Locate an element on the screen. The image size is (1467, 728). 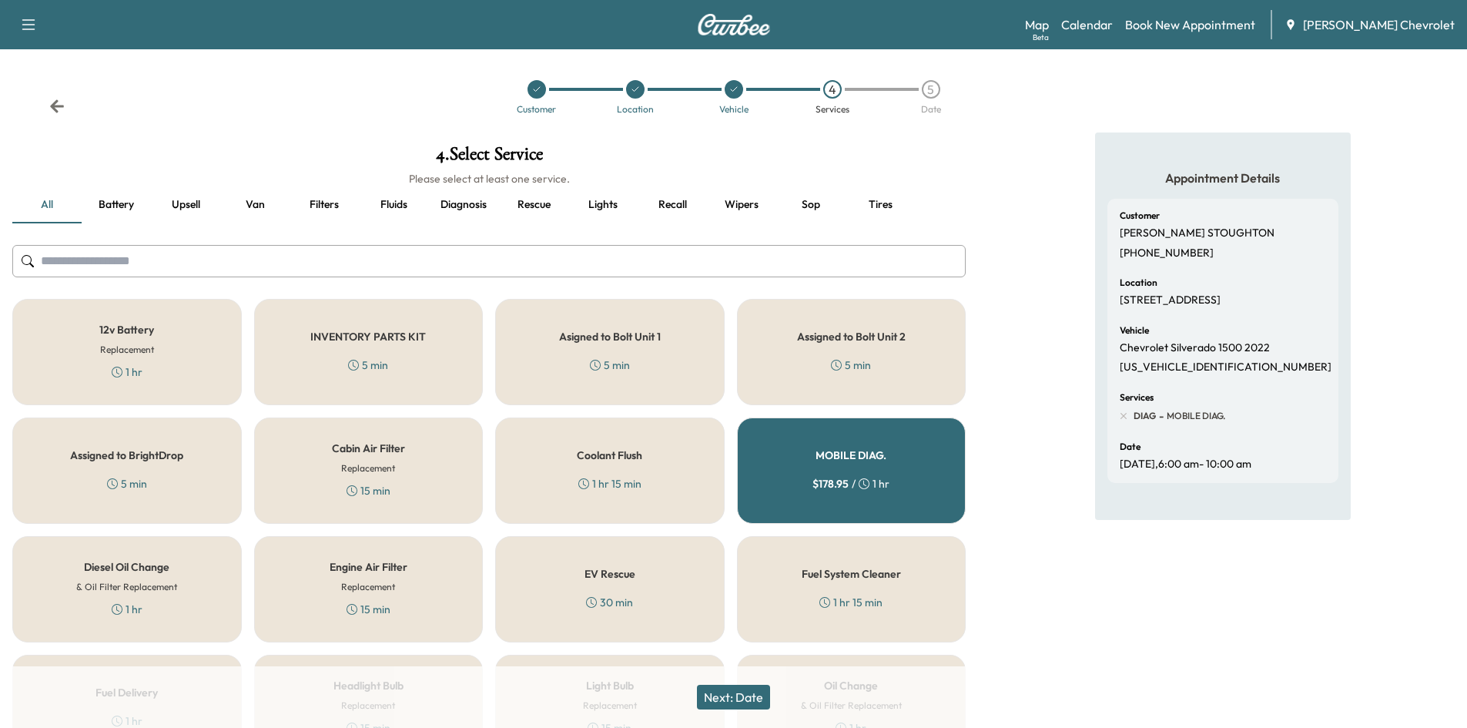
h5: EV Rescue is located at coordinates (610, 574).